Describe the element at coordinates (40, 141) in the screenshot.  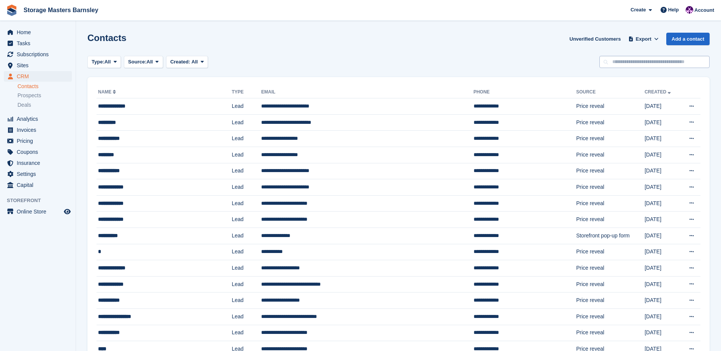
I see `span: Pricing` at that location.